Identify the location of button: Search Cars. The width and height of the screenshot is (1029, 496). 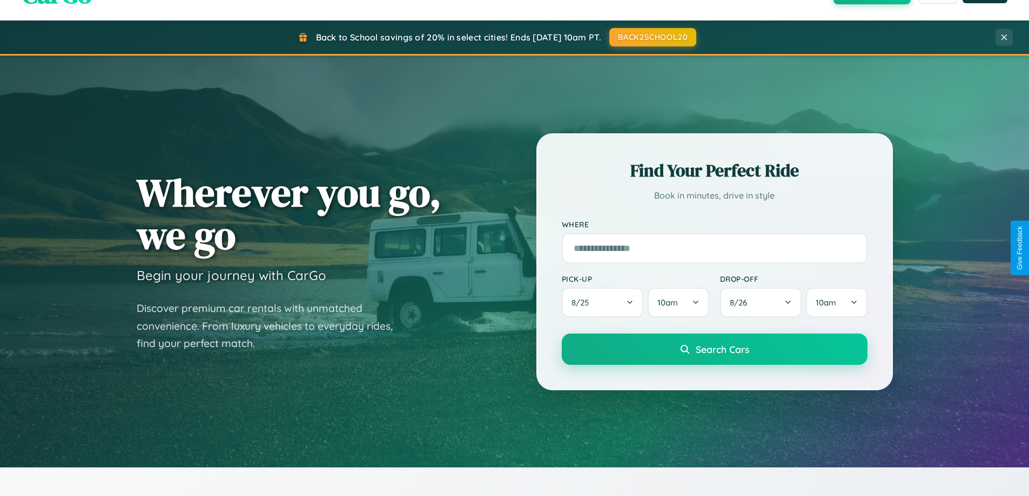
(714, 349).